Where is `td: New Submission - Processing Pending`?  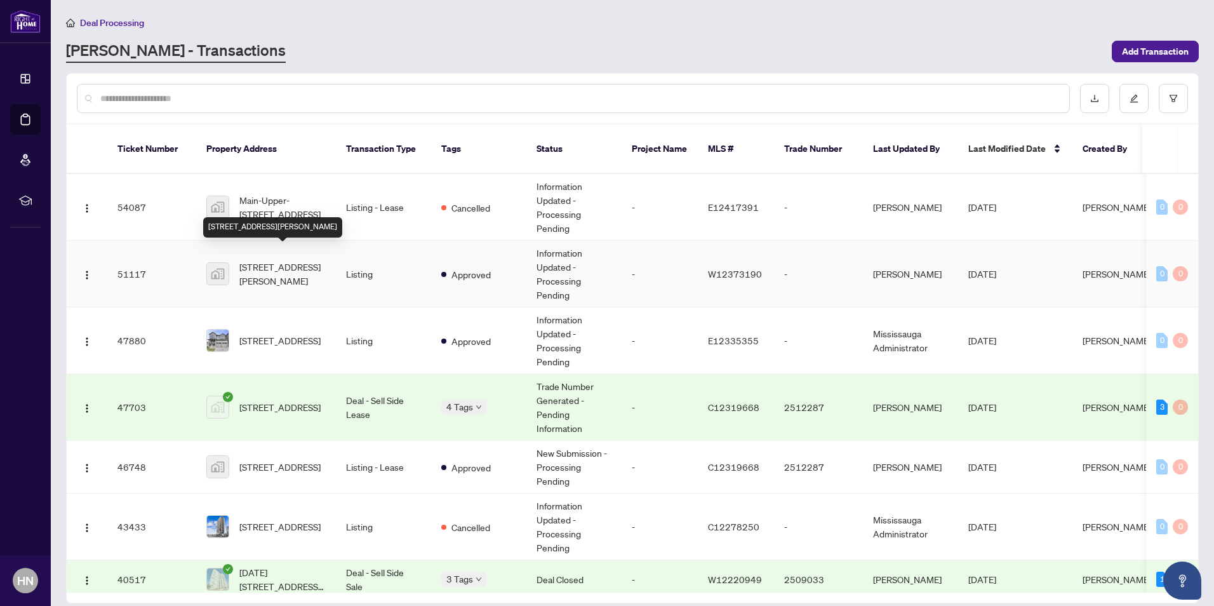
td: New Submission - Processing Pending is located at coordinates (574, 467).